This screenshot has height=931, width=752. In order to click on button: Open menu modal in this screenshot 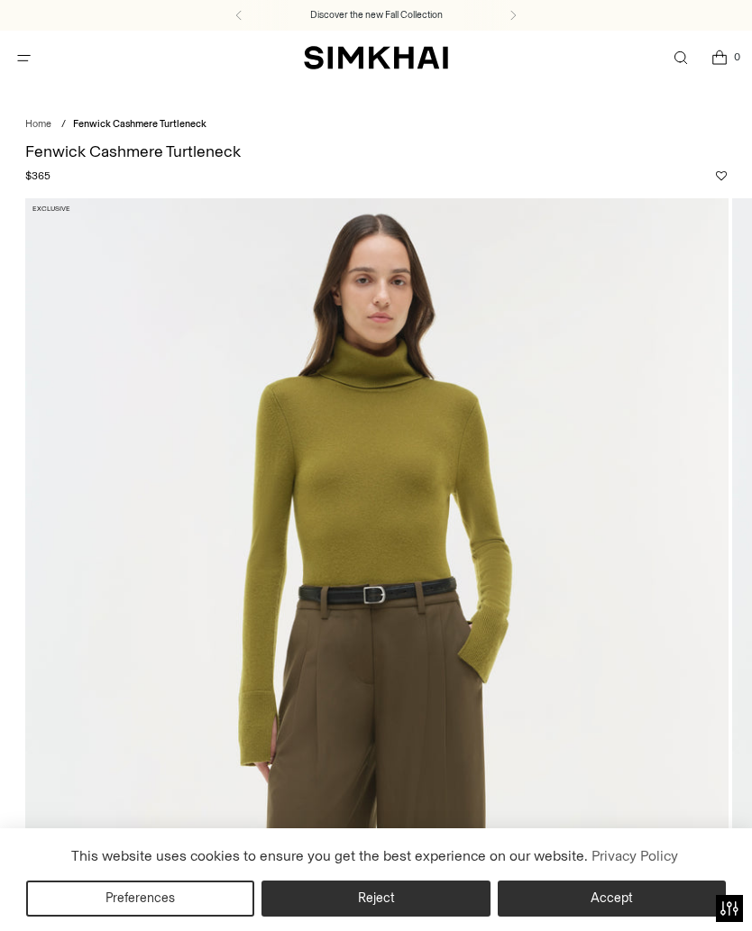, I will do `click(23, 58)`.